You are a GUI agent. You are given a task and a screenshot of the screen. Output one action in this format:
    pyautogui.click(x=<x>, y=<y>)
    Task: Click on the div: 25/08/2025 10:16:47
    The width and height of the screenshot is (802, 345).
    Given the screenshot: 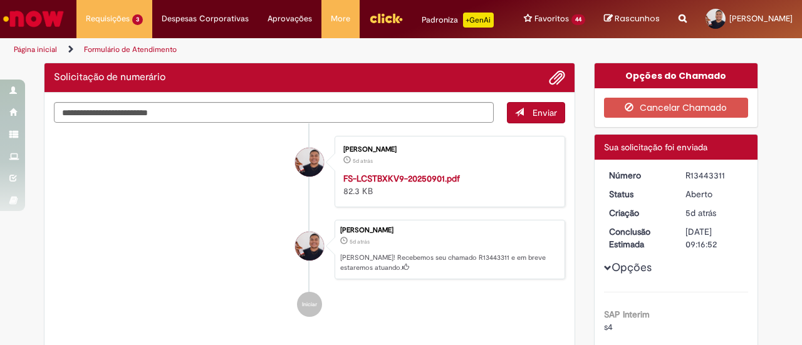 What is the action you would take?
    pyautogui.click(x=714, y=213)
    